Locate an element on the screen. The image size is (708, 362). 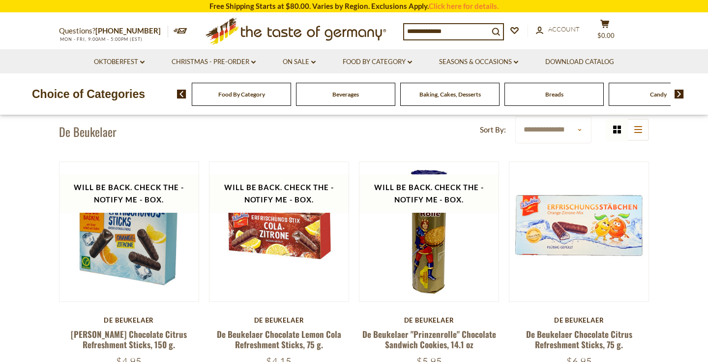
img: Grisson Chocolate Citrus Refreshment Sticks is located at coordinates (129, 231).